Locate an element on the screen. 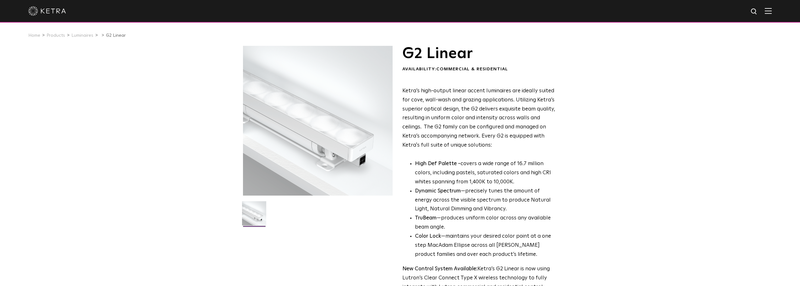 The height and width of the screenshot is (286, 800). li: —produces uniform color across any available beam angle. is located at coordinates (485, 223).